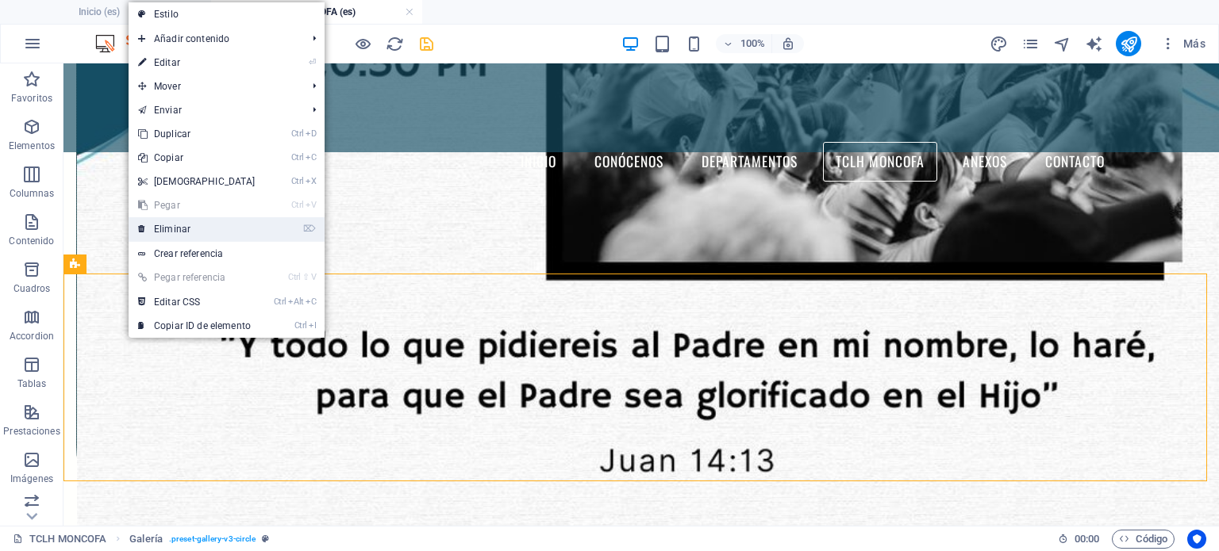 The image size is (1219, 551). I want to click on button: save, so click(426, 44).